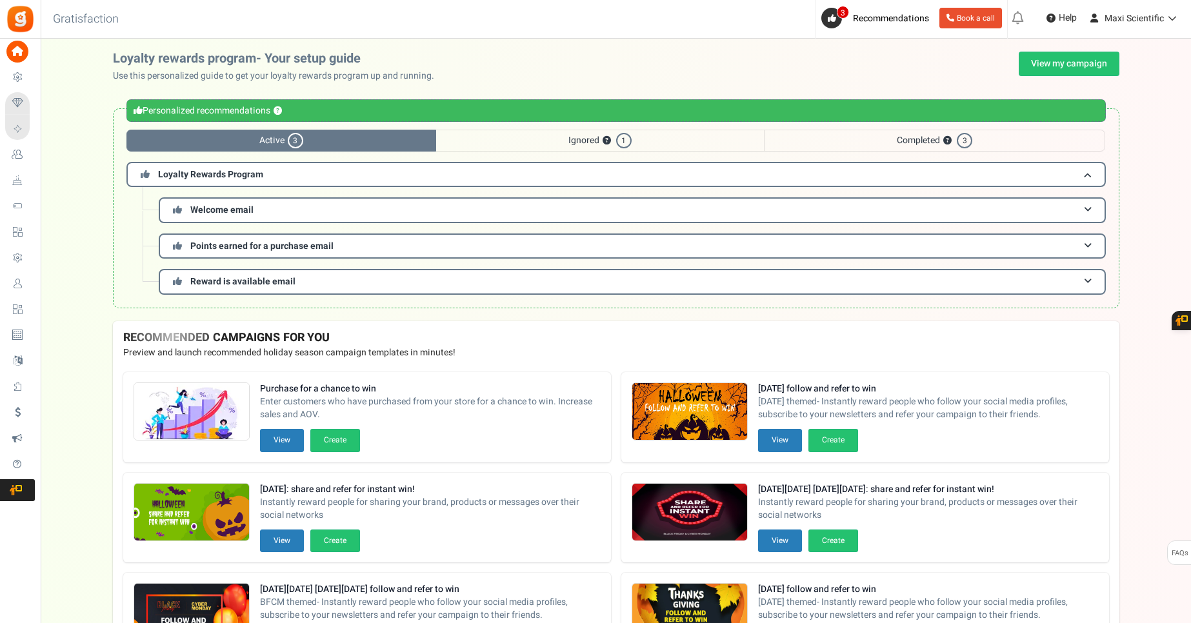  Describe the element at coordinates (1061, 18) in the screenshot. I see `a: Help` at that location.